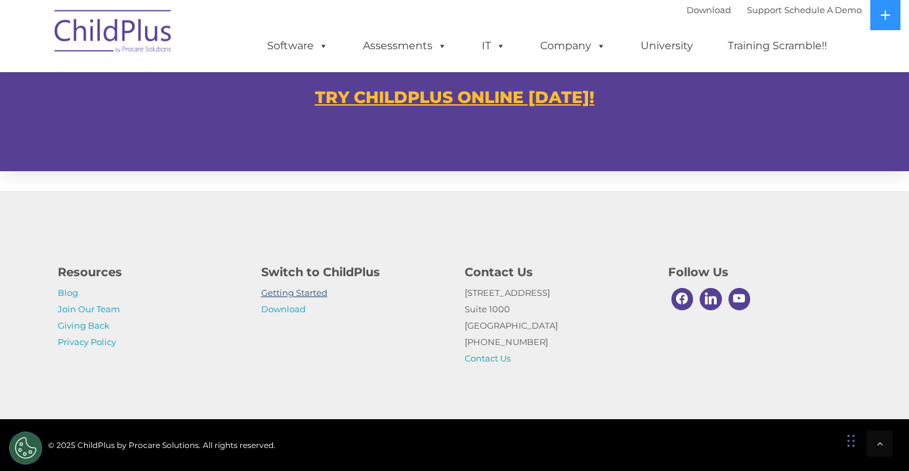 The height and width of the screenshot is (471, 909). I want to click on a: Training Scramble!!, so click(777, 46).